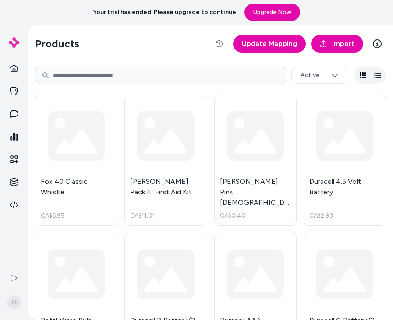 The height and width of the screenshot is (320, 393). What do you see at coordinates (165, 12) in the screenshot?
I see `p: Your trial has ended. Please upgrade to continue.` at bounding box center [165, 12].